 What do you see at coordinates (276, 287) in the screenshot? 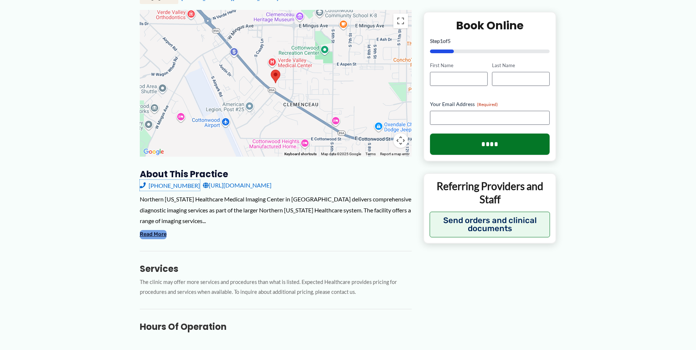
I see `p: The clinic may offer more services and procedures than what is listed. Expected Healthcare provid...` at bounding box center [276, 287].